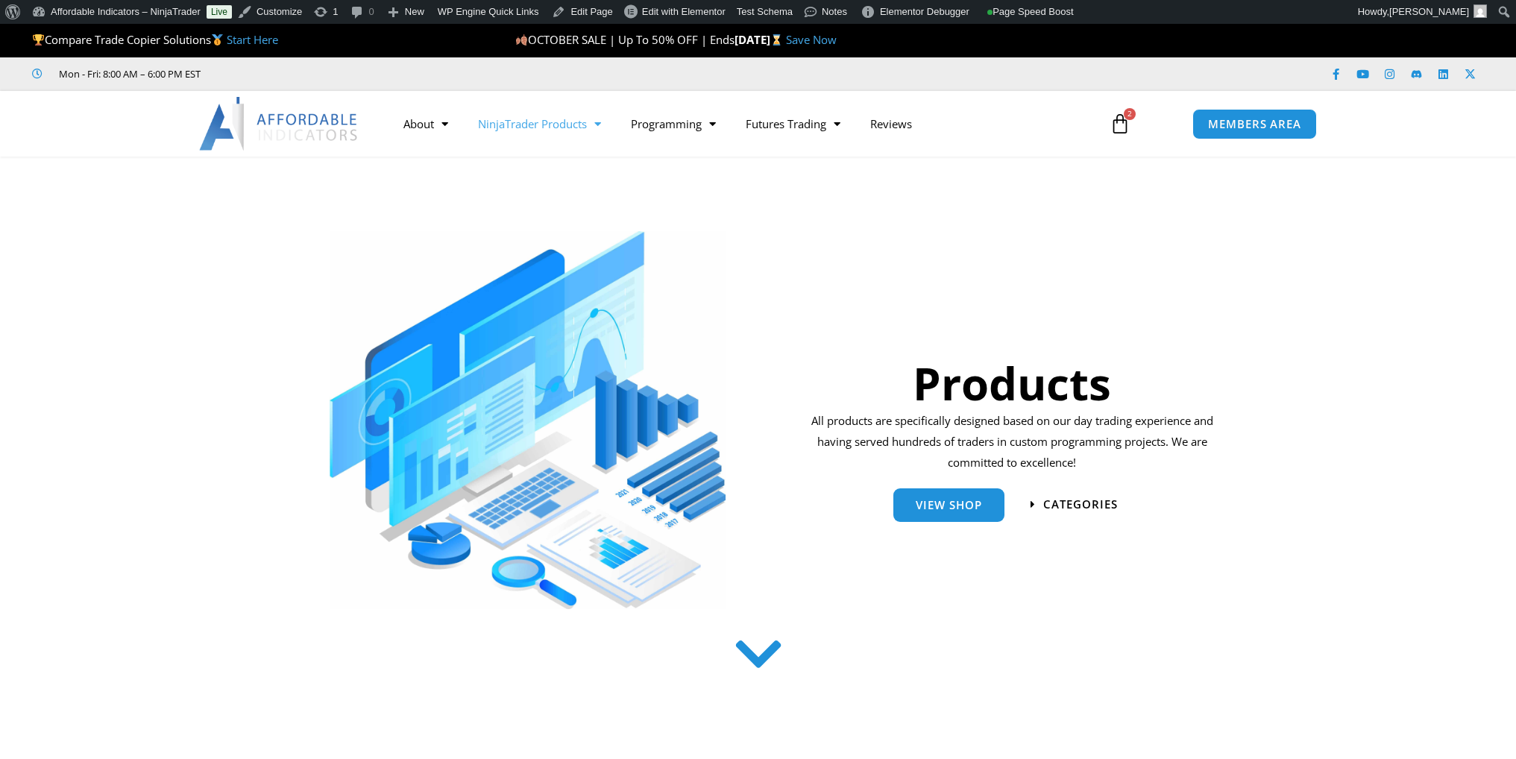 The image size is (1516, 759). I want to click on span: OCTOBER SALE | Up To 50% OFF | Ends, so click(625, 40).